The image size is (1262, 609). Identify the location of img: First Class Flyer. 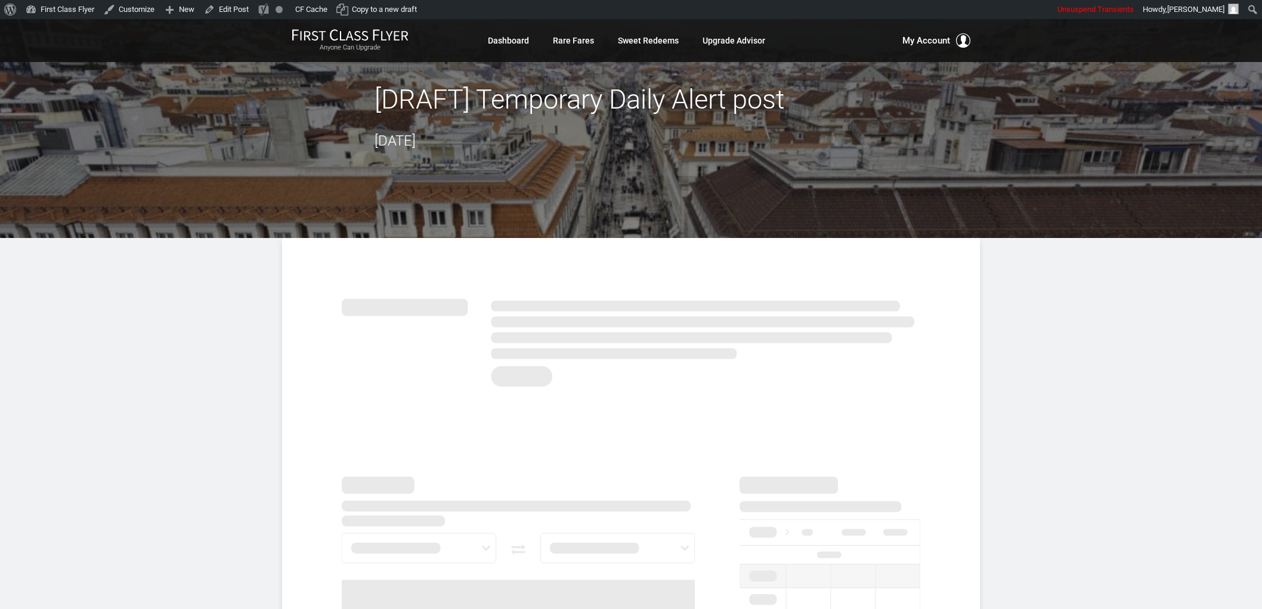
(350, 35).